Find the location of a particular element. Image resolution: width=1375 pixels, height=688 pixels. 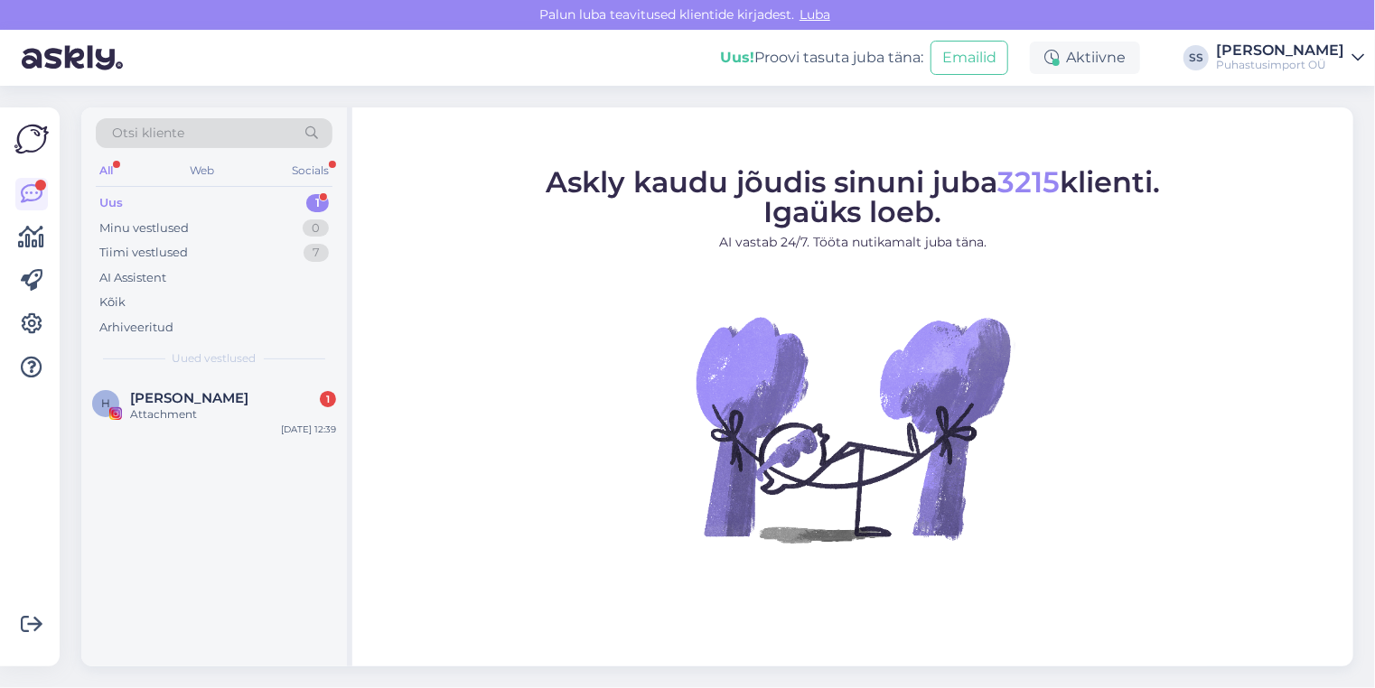

div: Tiimi vestlused is located at coordinates (144, 253).